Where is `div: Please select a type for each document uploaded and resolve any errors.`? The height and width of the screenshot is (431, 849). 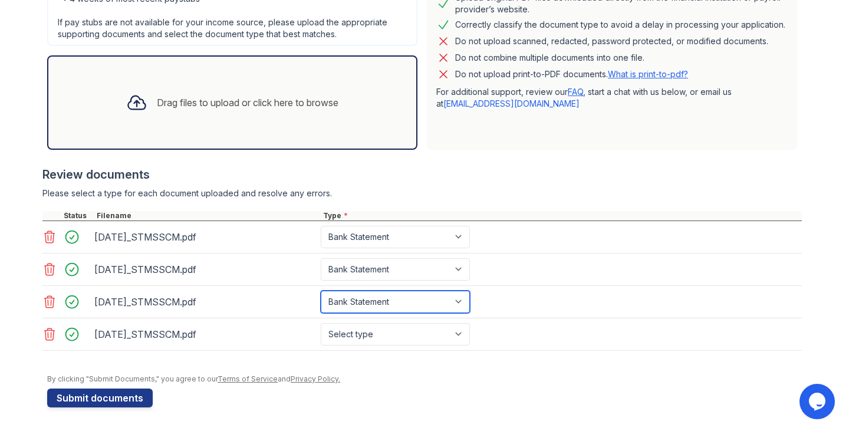
div: Please select a type for each document uploaded and resolve any errors. is located at coordinates (422, 193).